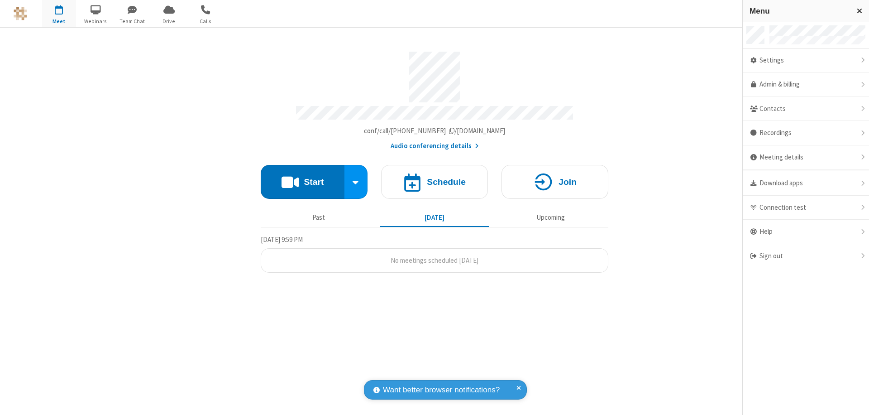  I want to click on span: Meet, so click(59, 21).